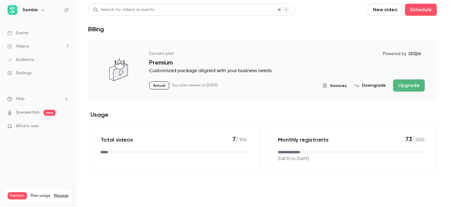 This screenshot has height=207, width=449. I want to click on p: Current plan, so click(162, 54).